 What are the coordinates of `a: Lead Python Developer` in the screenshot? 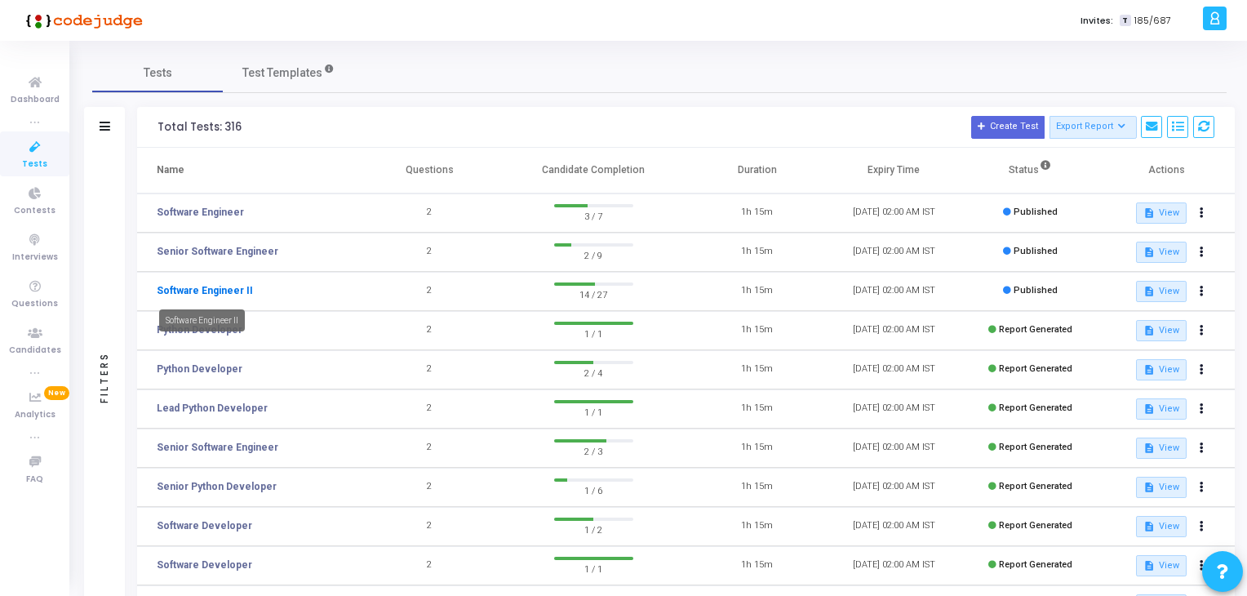 It's located at (212, 408).